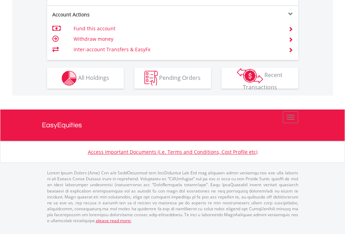 The image size is (345, 234). Describe the element at coordinates (180, 77) in the screenshot. I see `span: Pending Orders` at that location.